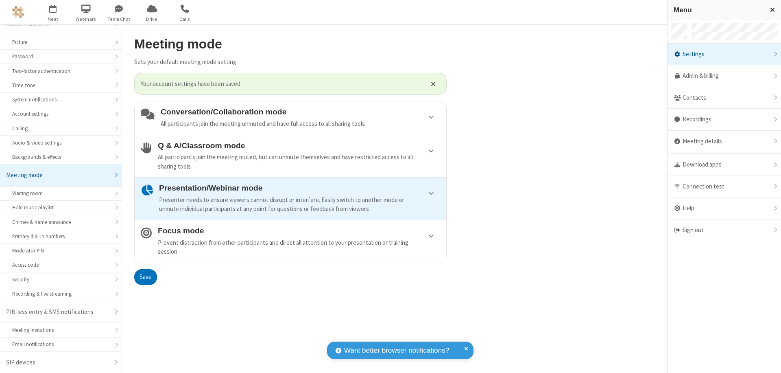 Image resolution: width=781 pixels, height=373 pixels. I want to click on h2: Meeting mode, so click(291, 44).